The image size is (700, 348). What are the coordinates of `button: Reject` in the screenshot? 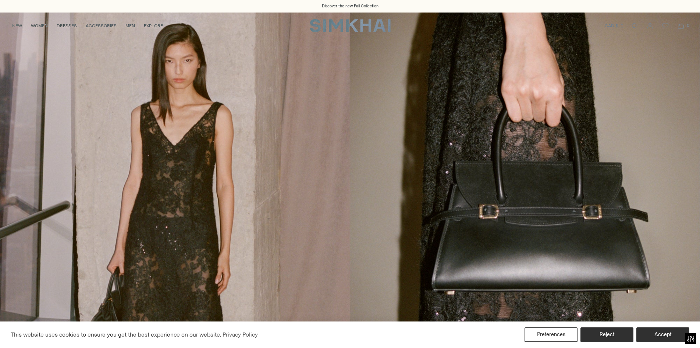 It's located at (607, 334).